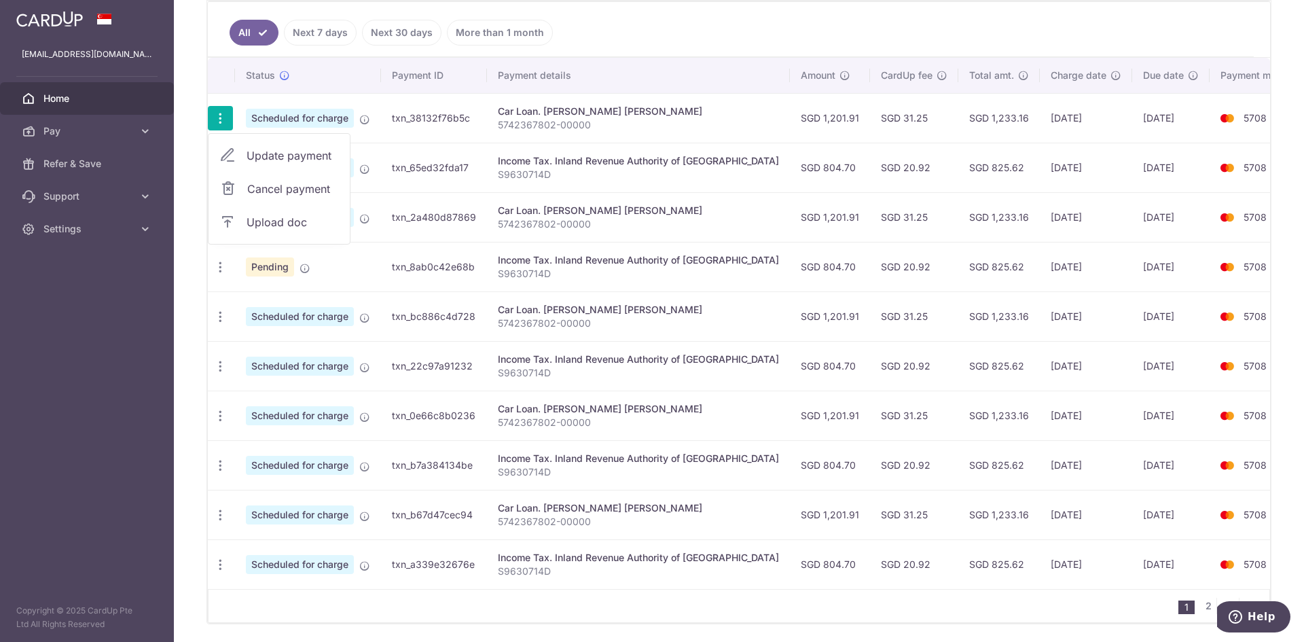 Image resolution: width=1304 pixels, height=642 pixels. Describe the element at coordinates (1163, 75) in the screenshot. I see `span: Due date` at that location.